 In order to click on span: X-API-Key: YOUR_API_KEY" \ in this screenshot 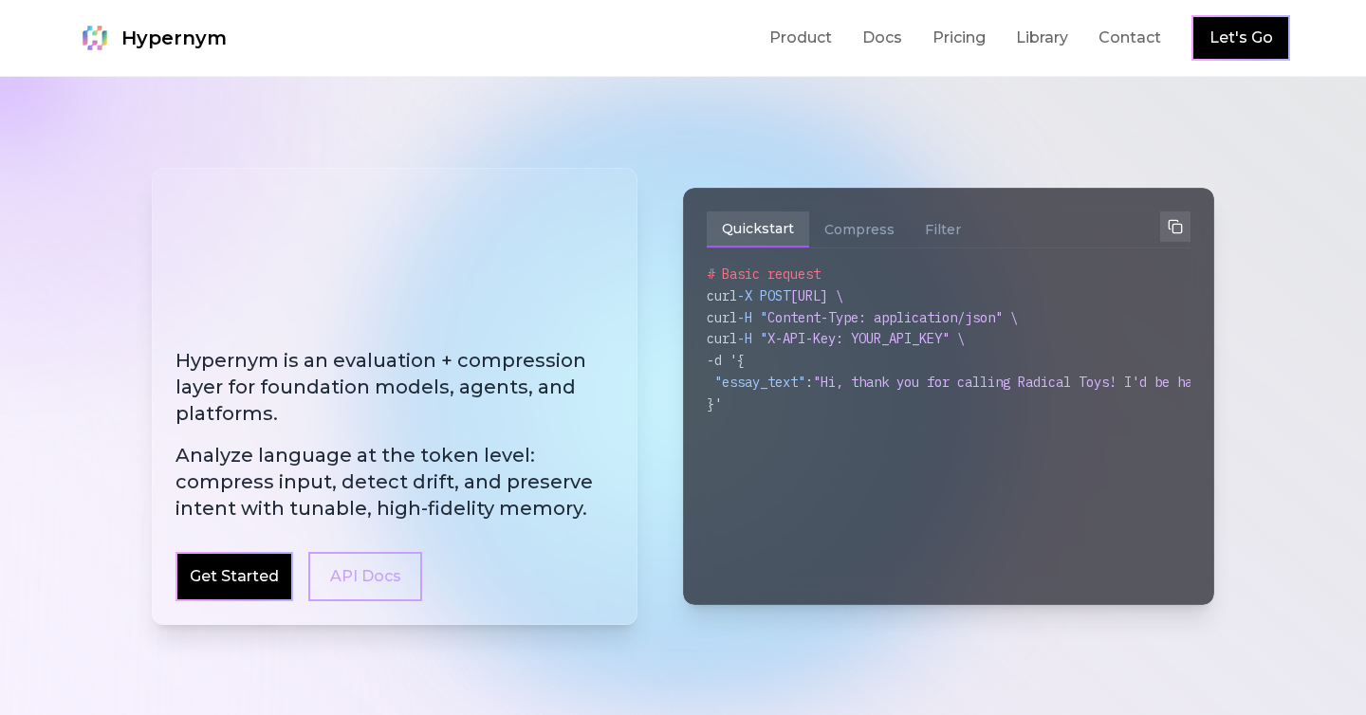, I will do `click(866, 339)`.